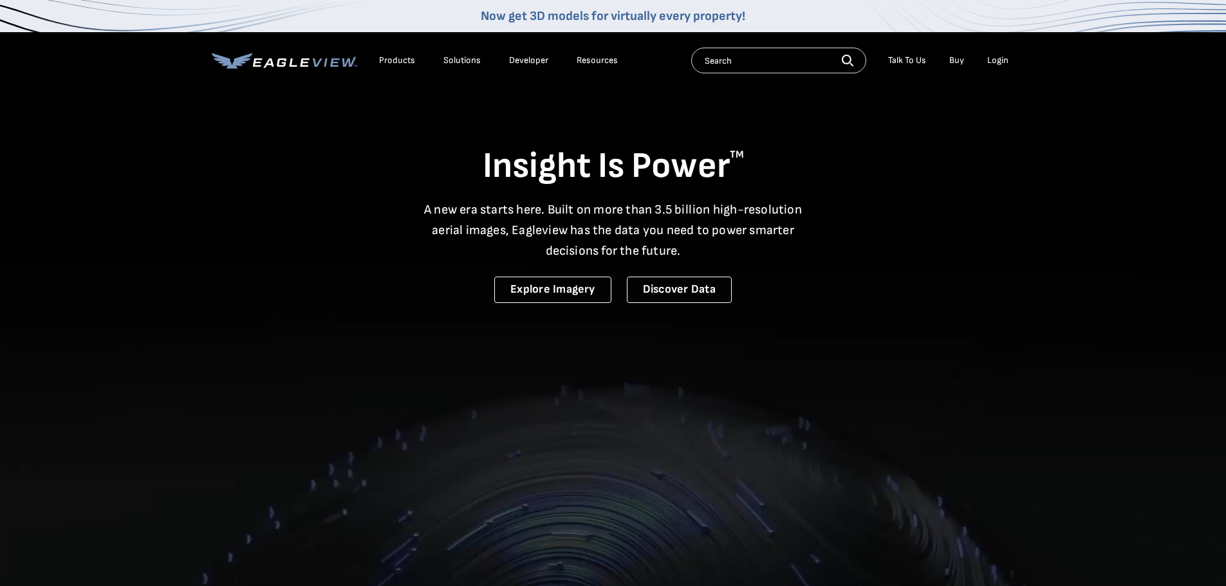  Describe the element at coordinates (528, 60) in the screenshot. I see `a: Developer` at that location.